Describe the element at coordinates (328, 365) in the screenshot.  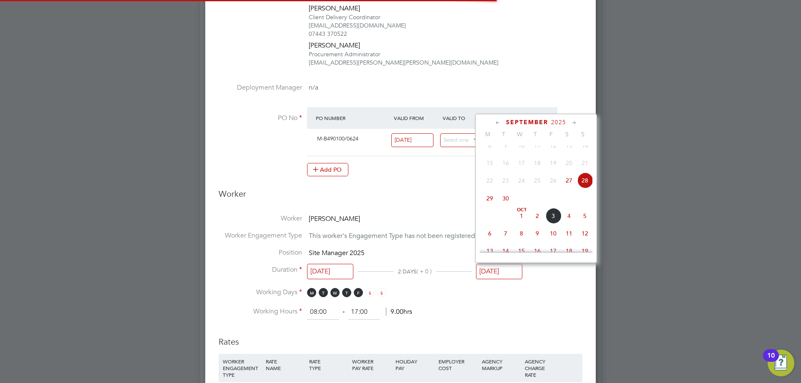
I see `div: RATE TYPE` at that location.